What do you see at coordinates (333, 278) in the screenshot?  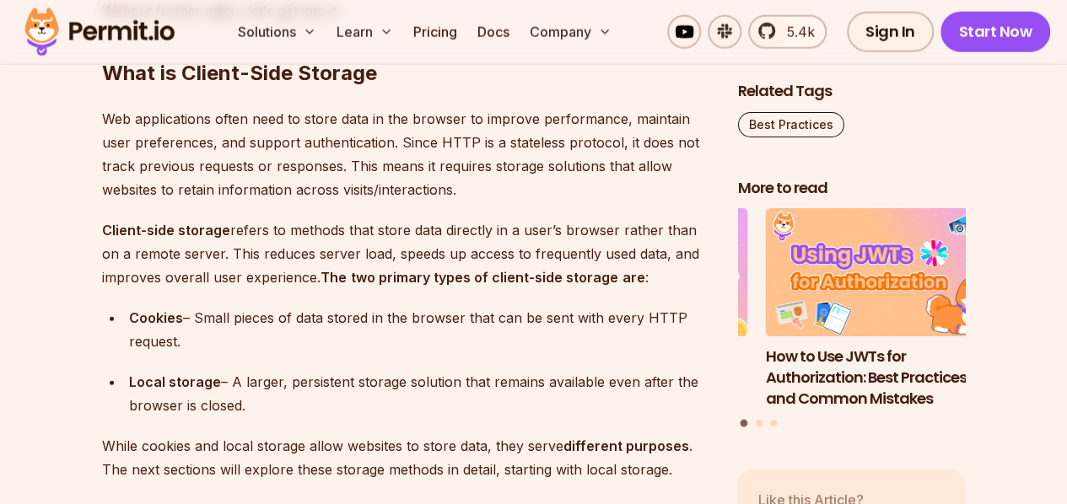 I see `strong: The` at bounding box center [333, 278].